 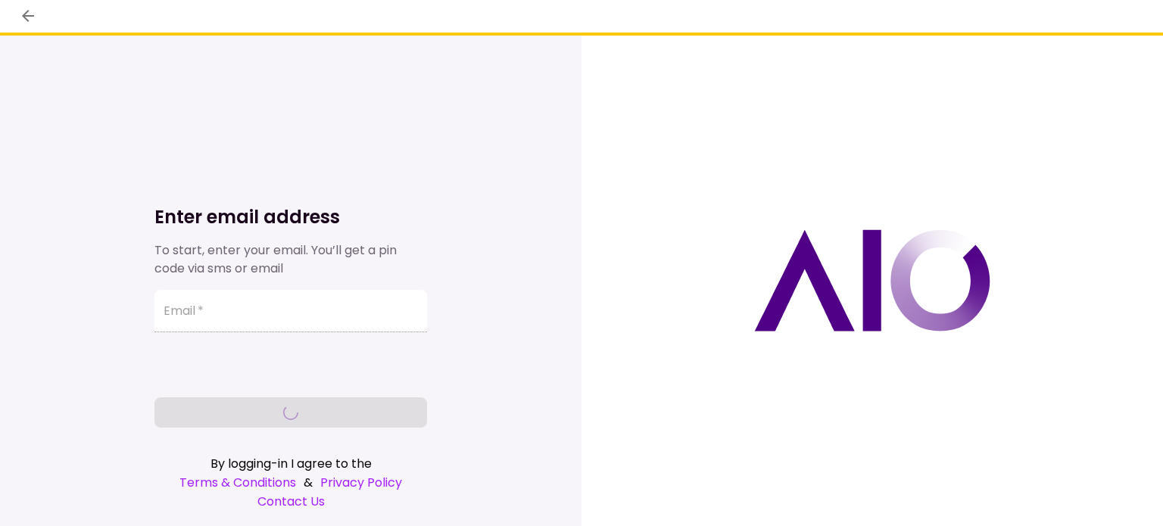 I want to click on div: By logging-in I agree to the, so click(x=291, y=463).